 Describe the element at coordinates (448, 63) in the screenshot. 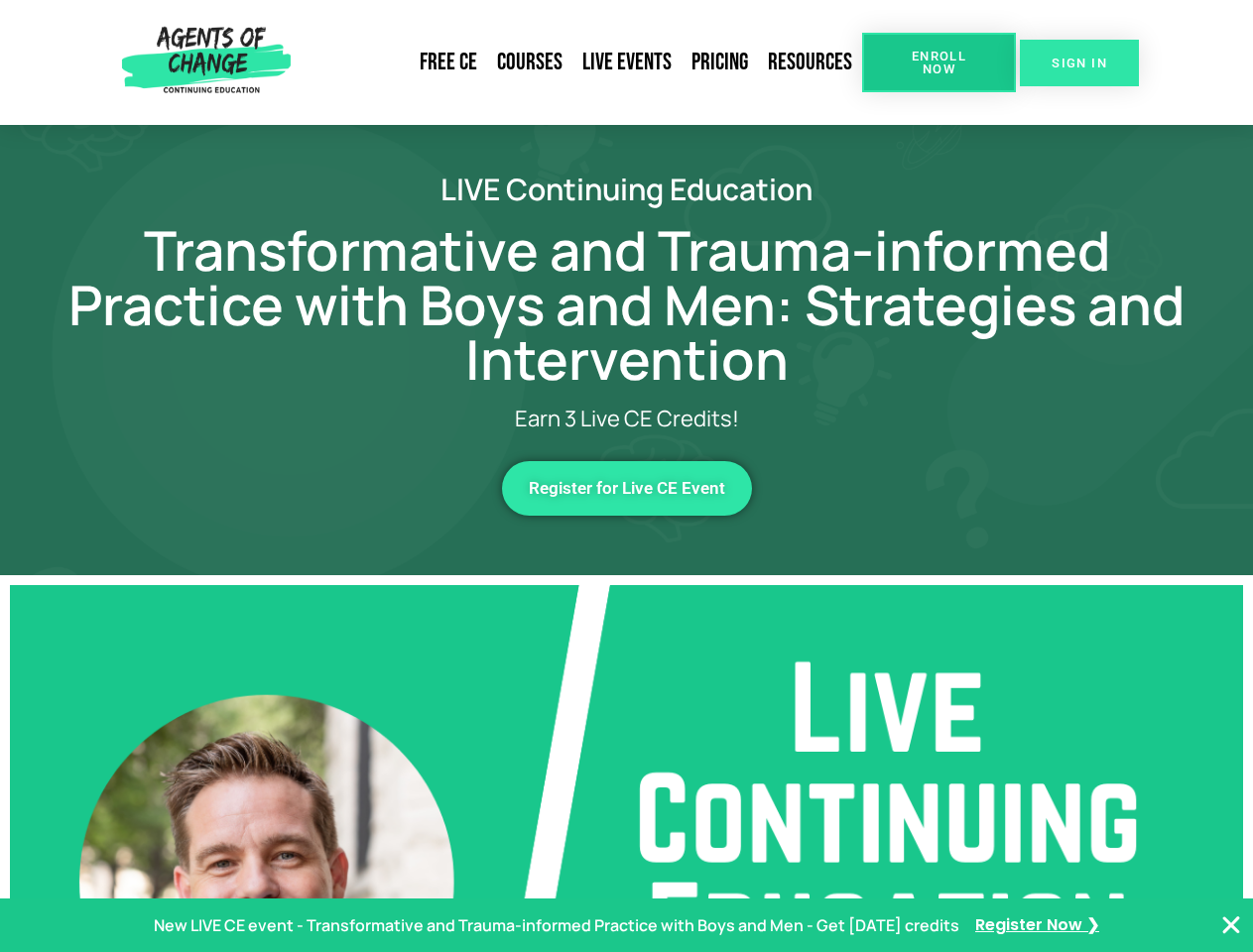

I see `a: Free CE` at that location.